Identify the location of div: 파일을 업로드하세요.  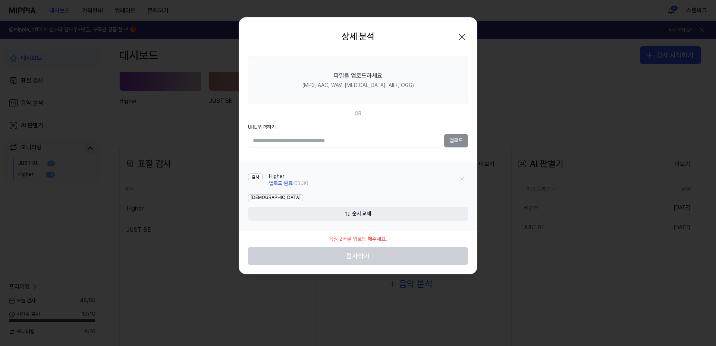
(358, 76).